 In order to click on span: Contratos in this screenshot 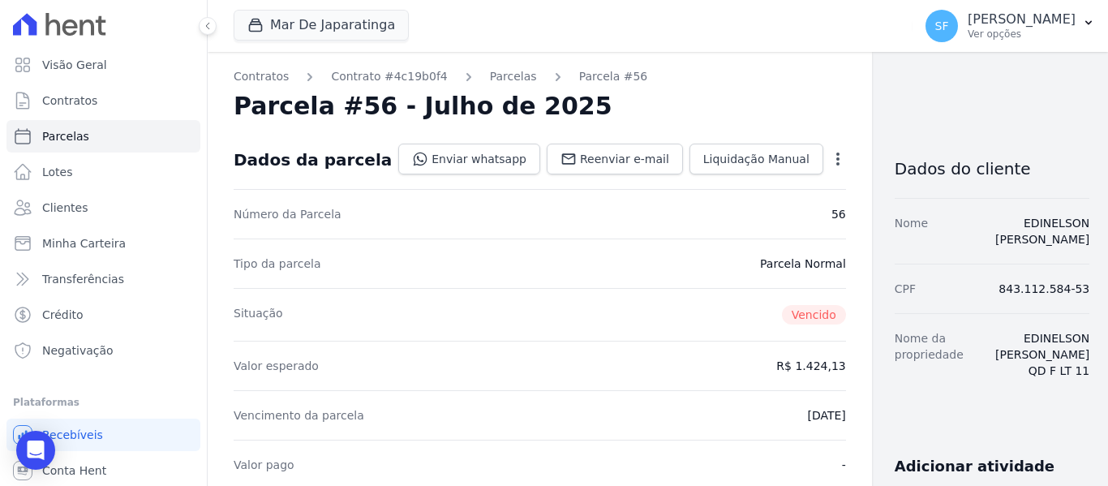, I will do `click(70, 101)`.